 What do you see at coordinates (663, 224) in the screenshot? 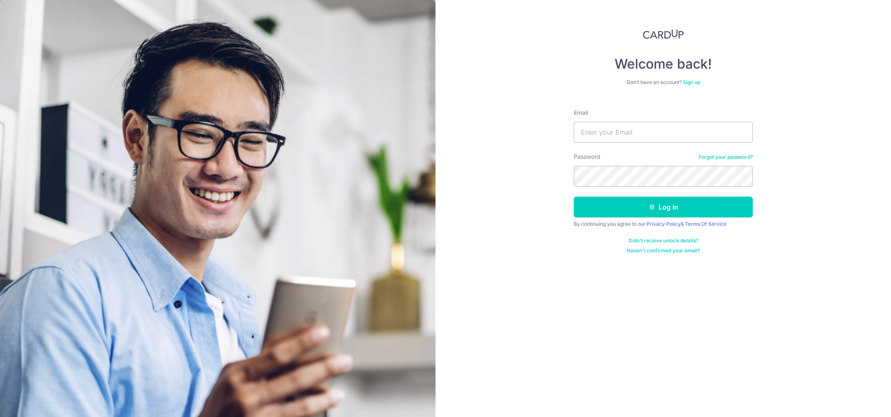
I see `div: By continuing you agree to our &` at bounding box center [663, 224].